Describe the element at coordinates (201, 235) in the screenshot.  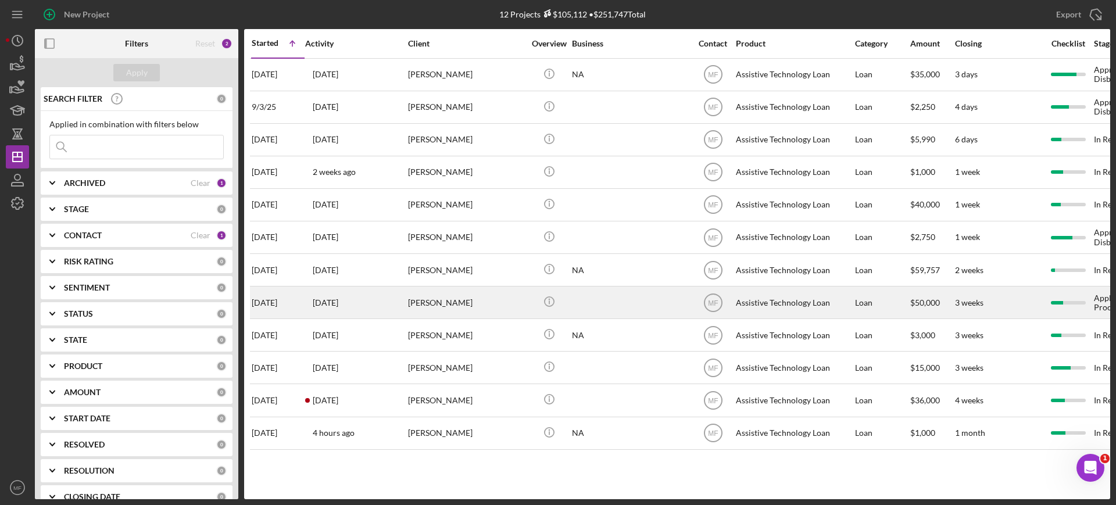
I see `div: Clear` at that location.